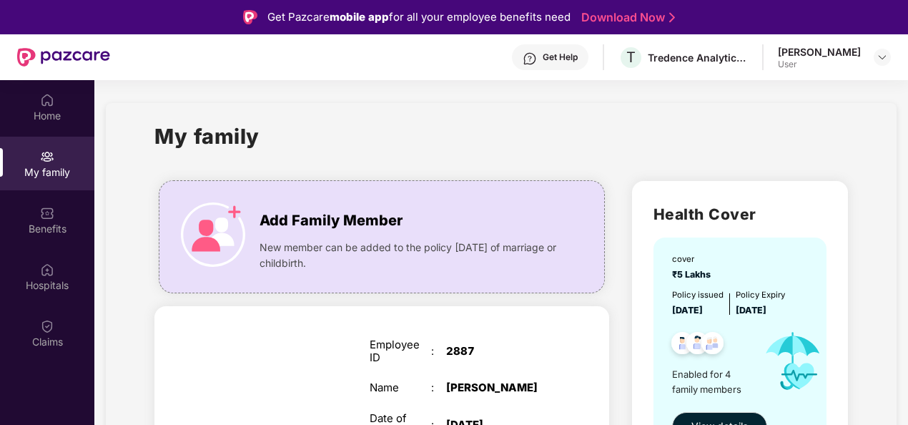  I want to click on span: ₹5 Lakhs, so click(693, 274).